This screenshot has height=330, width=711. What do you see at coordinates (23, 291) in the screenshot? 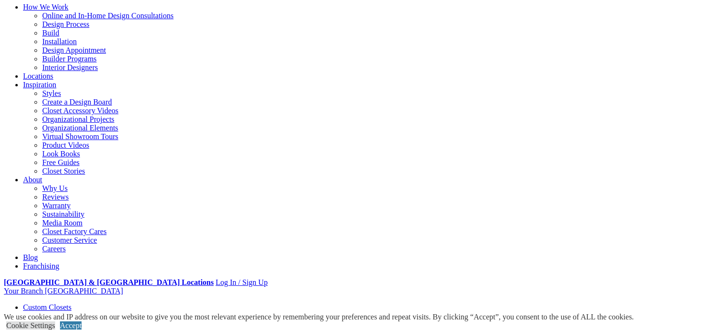
I see `span: Your Branch` at bounding box center [23, 291].